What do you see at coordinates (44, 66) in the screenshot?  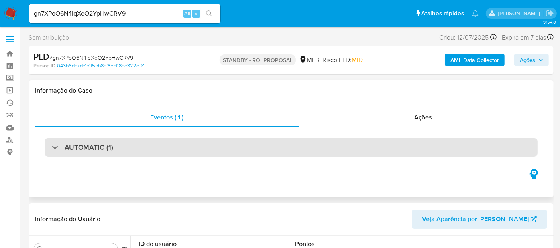 I see `b: Person ID` at bounding box center [44, 66].